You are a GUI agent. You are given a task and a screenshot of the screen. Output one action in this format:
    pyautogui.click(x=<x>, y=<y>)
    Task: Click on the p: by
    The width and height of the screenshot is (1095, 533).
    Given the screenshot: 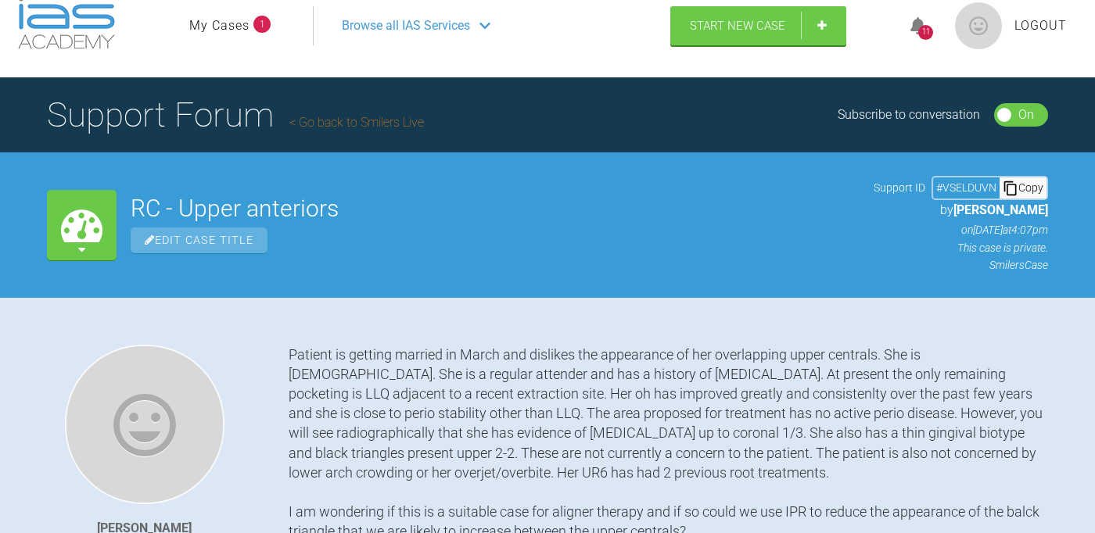 What is the action you would take?
    pyautogui.click(x=960, y=210)
    